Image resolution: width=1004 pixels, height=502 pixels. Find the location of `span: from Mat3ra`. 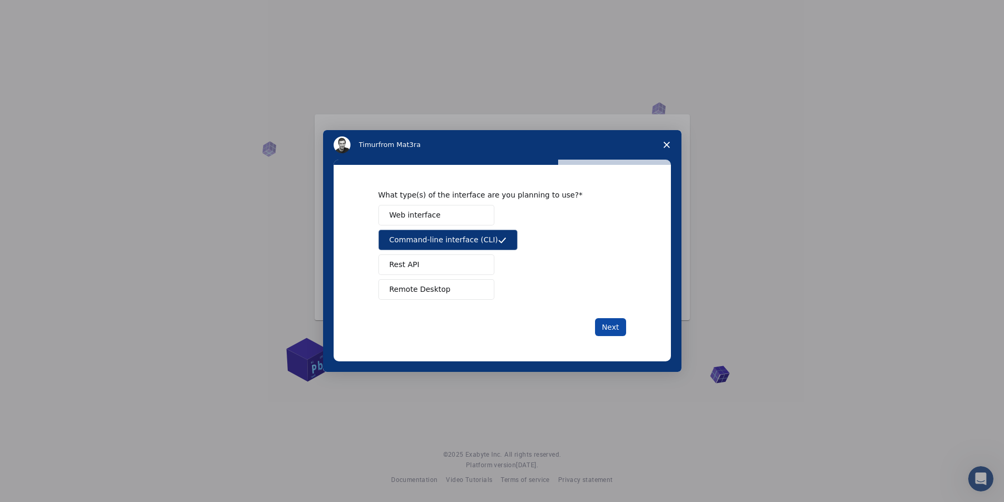

span: from Mat3ra is located at coordinates (399, 144).